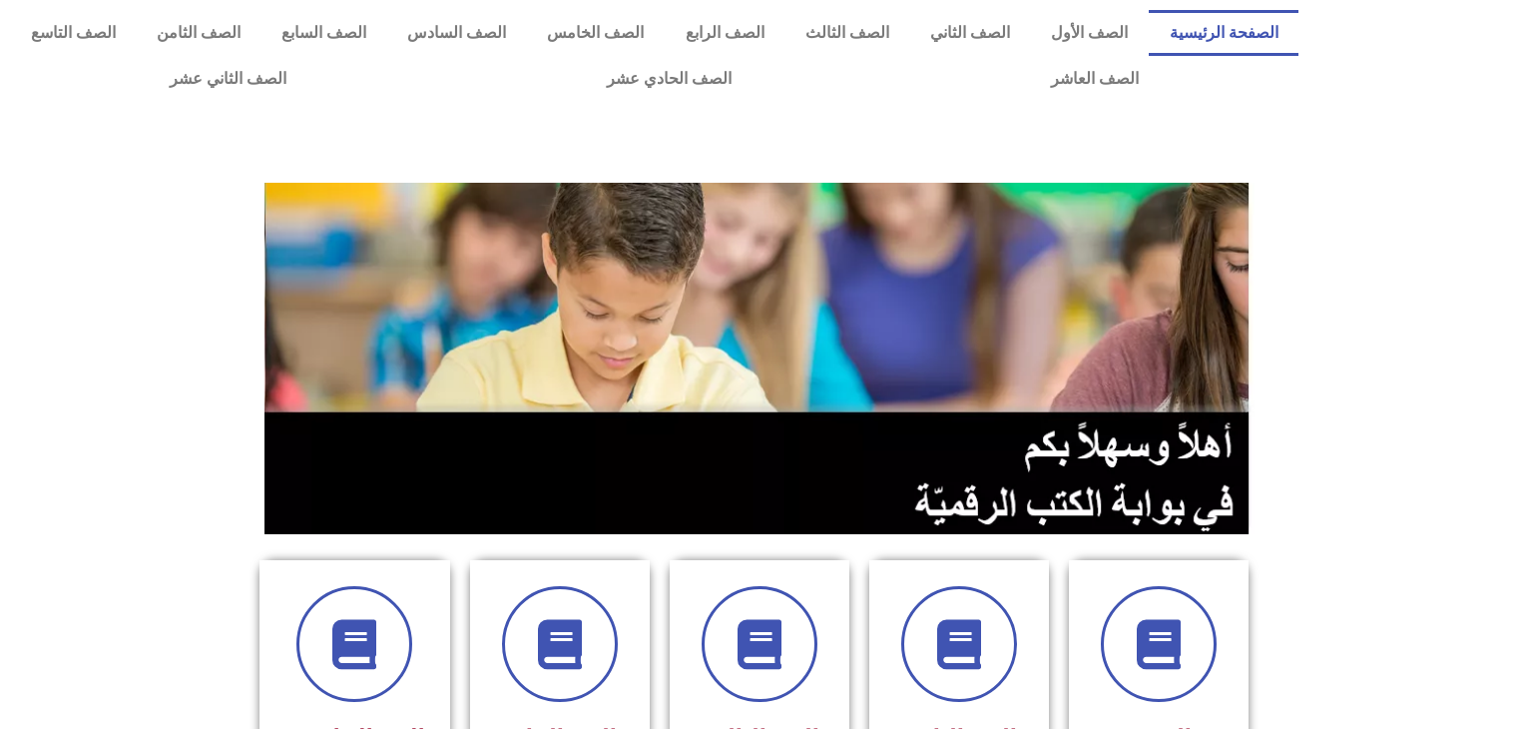 Image resolution: width=1518 pixels, height=729 pixels. What do you see at coordinates (323, 33) in the screenshot?
I see `a: الصف السابع` at bounding box center [323, 33].